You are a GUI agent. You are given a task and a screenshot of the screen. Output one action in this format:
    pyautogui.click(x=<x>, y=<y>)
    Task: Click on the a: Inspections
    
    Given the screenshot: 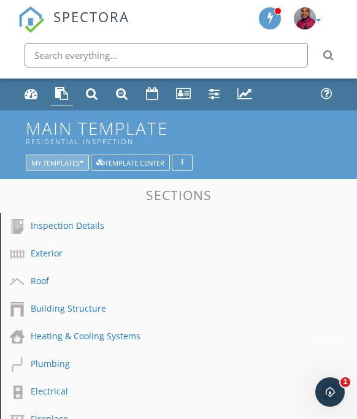 What is the action you would take?
    pyautogui.click(x=92, y=94)
    